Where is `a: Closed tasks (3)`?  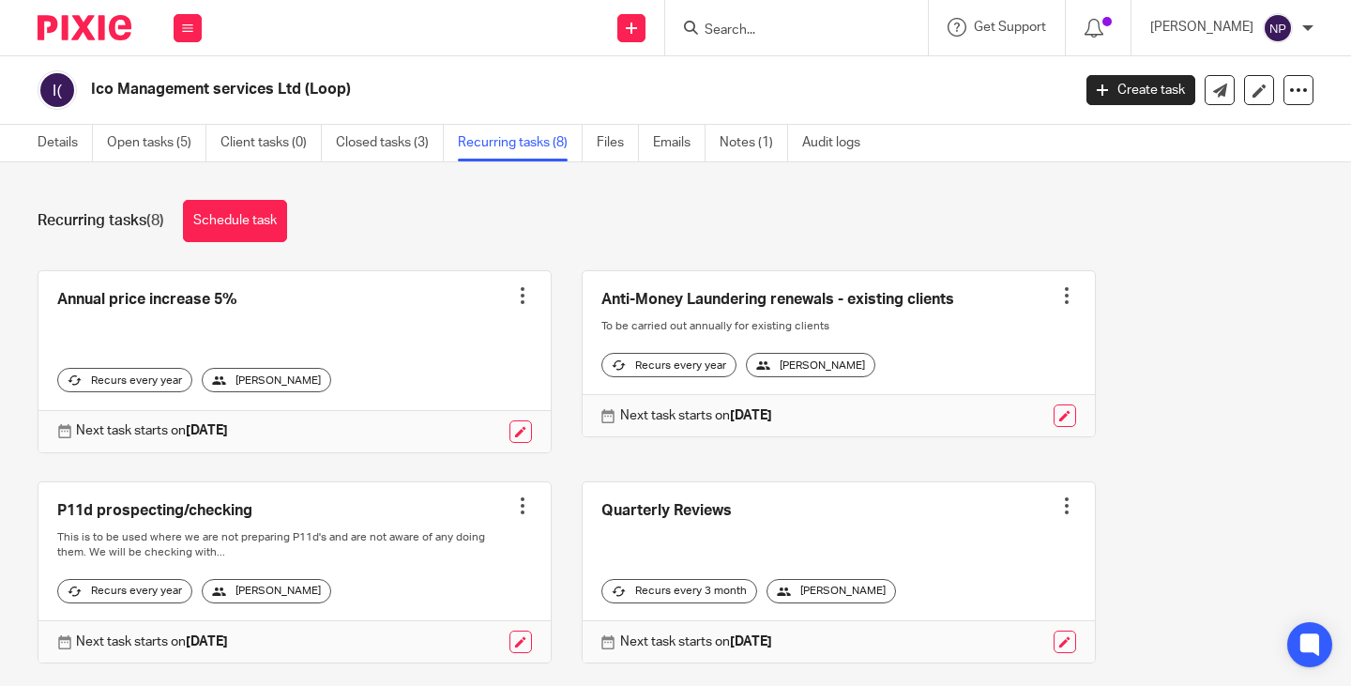
a: Closed tasks (3) is located at coordinates (389, 143).